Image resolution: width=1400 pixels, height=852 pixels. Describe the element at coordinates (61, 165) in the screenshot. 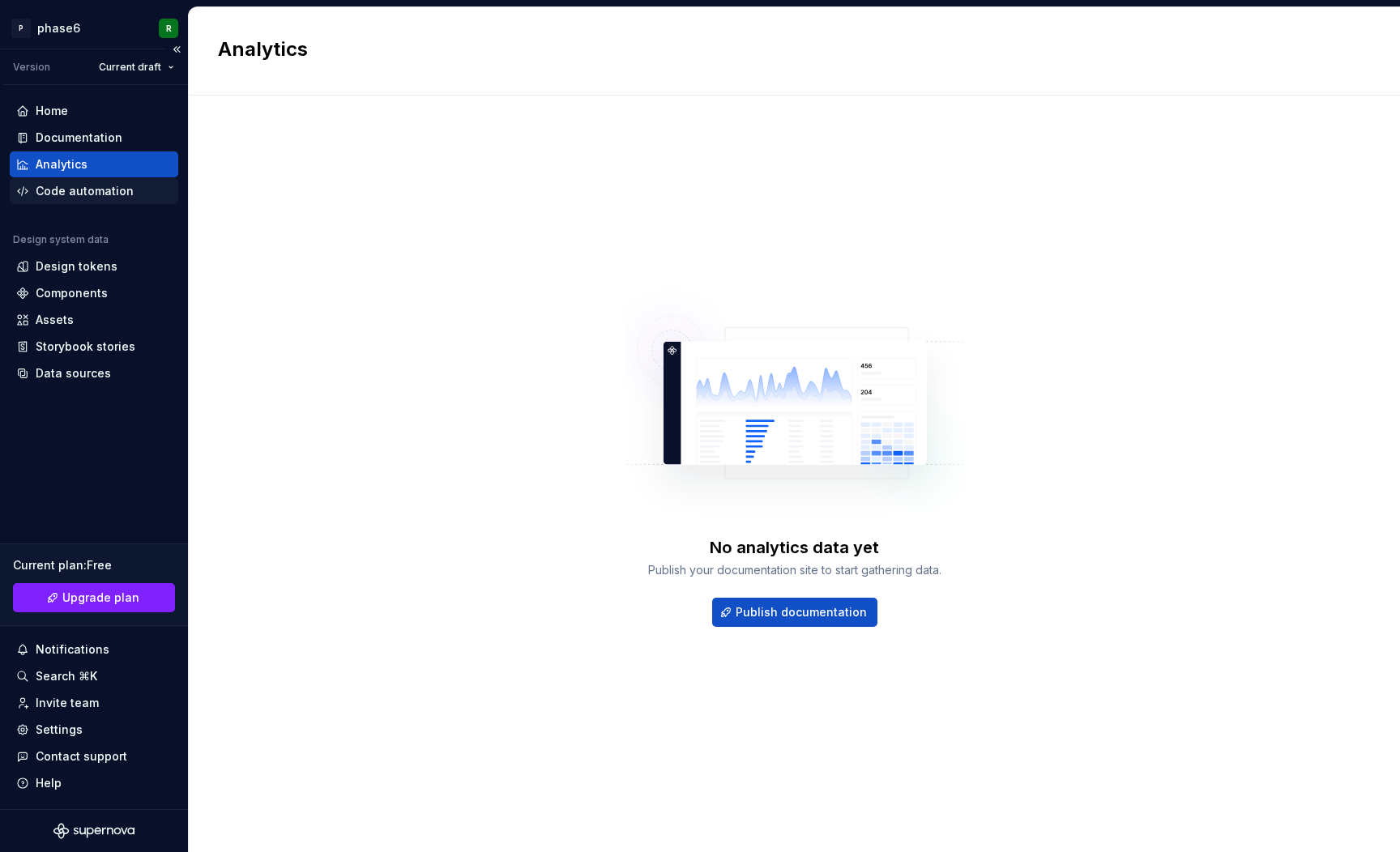

I see `div: Analytics` at that location.